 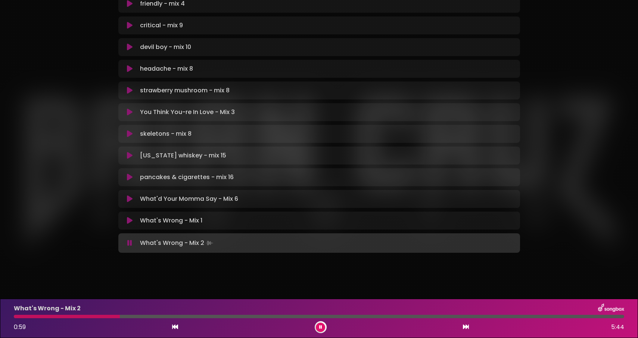 I want to click on p: strawberry mushroom - mix 8, so click(x=185, y=90).